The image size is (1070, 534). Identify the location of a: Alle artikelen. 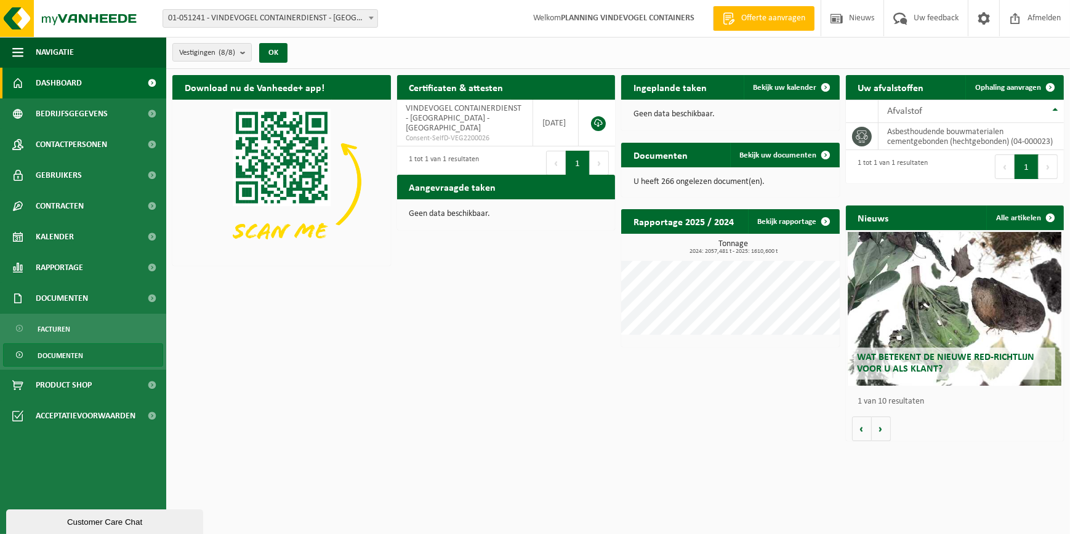
(1024, 218).